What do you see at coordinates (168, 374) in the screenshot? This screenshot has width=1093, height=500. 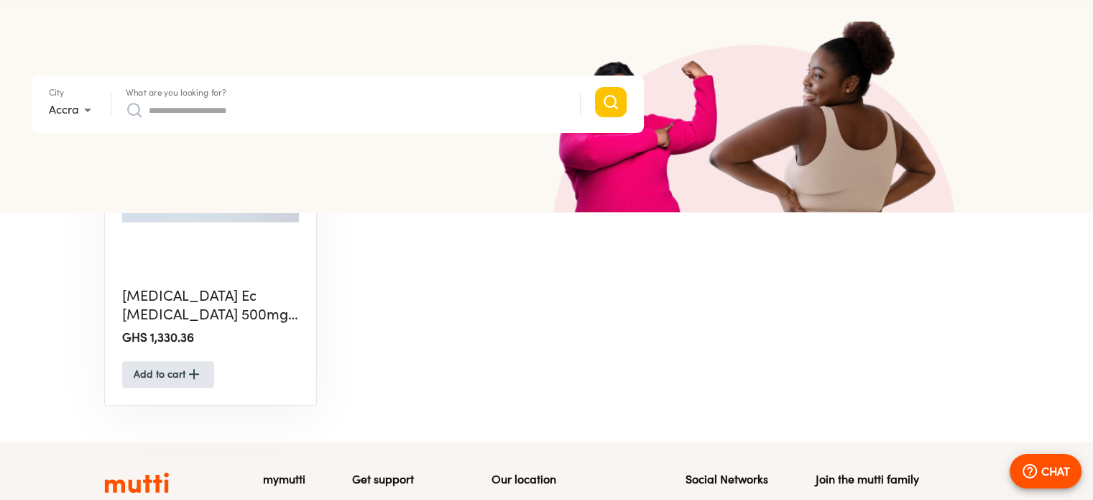 I see `span: Add to cart` at bounding box center [168, 374].